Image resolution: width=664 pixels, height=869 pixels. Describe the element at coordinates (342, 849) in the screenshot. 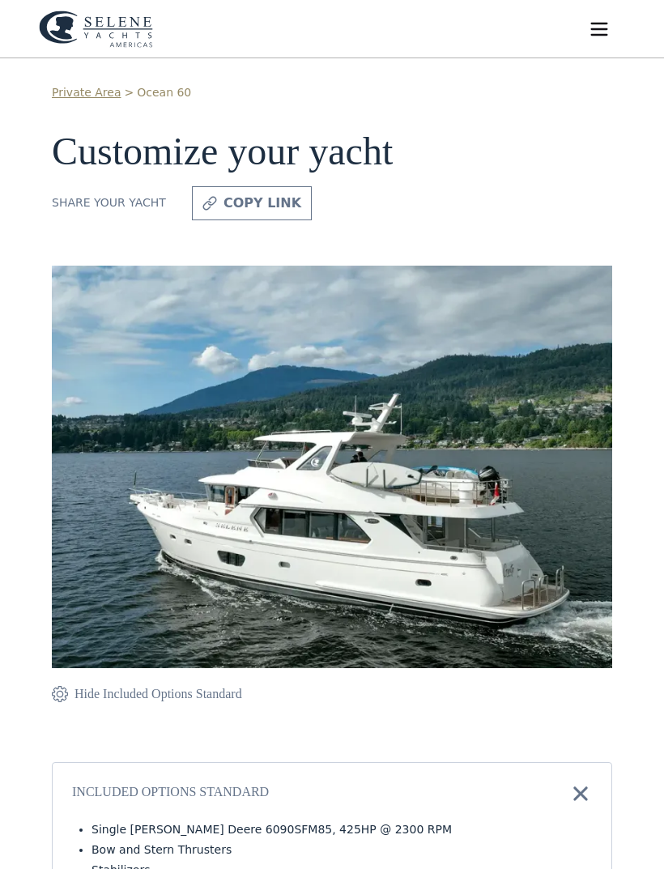

I see `li: Bow and Stern Thrusters` at that location.